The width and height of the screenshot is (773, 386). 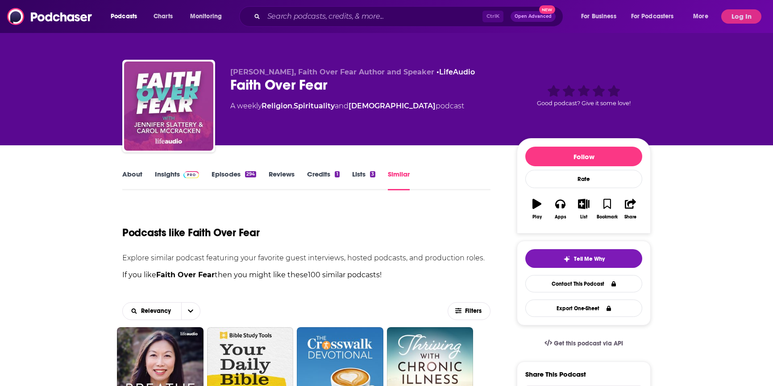 I want to click on p: If you like then you might like these 100 similar podcasts !, so click(x=306, y=275).